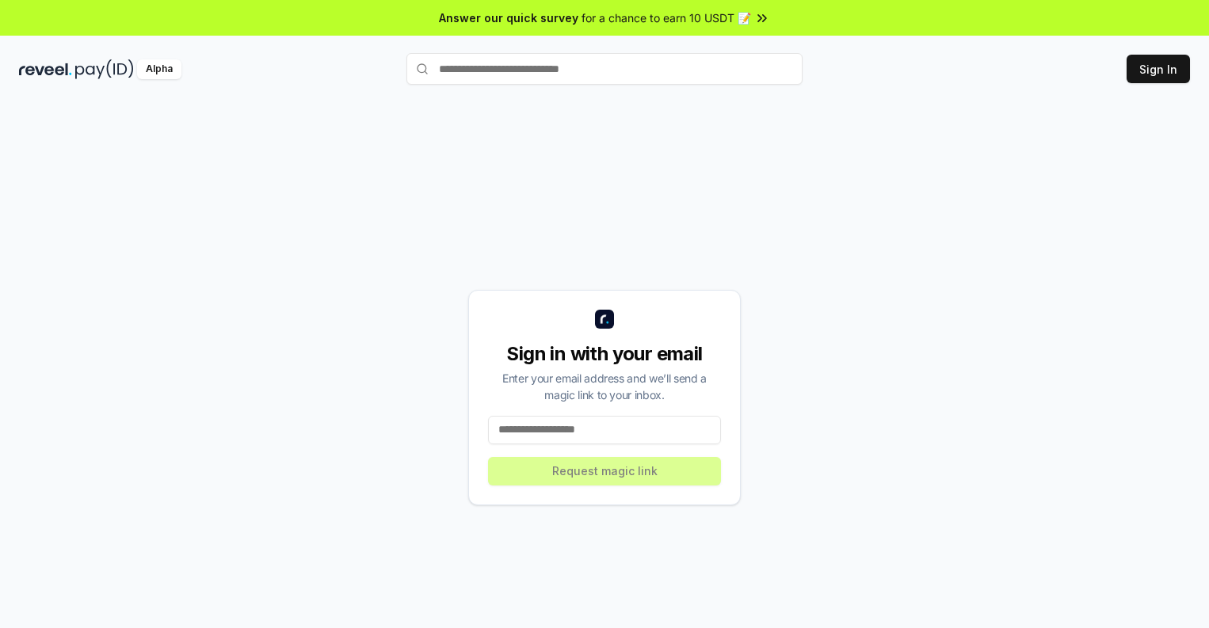 This screenshot has height=628, width=1209. Describe the element at coordinates (604, 387) in the screenshot. I see `div: Enter your email address and we’ll send a magic link to your inbox.` at that location.